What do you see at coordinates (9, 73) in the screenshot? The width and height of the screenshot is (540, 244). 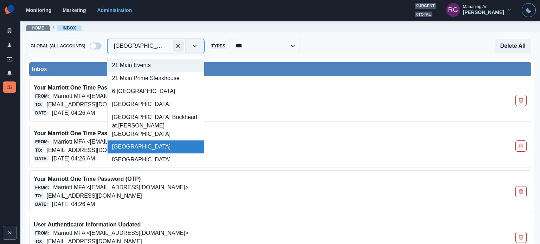 I see `a: Notifications` at bounding box center [9, 73].